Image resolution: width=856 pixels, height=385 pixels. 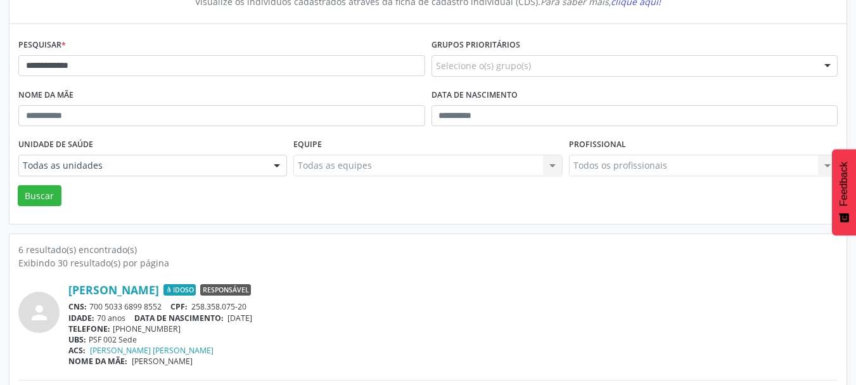 I want to click on button: Buscar, so click(x=39, y=196).